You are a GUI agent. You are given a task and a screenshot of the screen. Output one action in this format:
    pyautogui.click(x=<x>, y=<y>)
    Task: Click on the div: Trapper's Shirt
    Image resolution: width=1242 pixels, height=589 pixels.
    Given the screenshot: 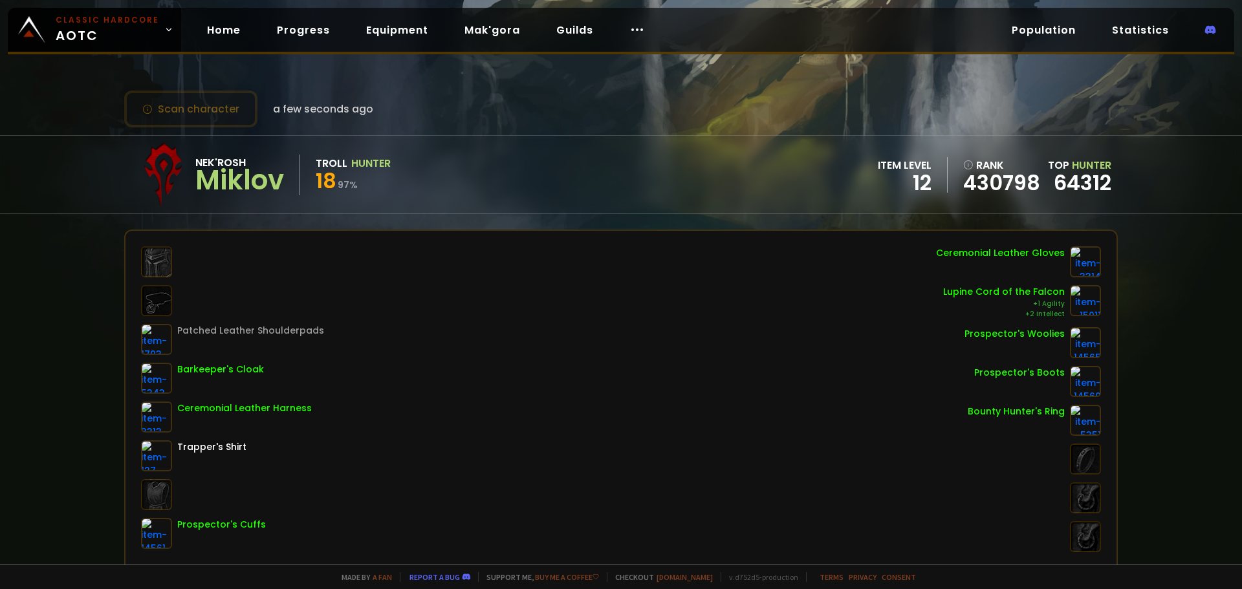 What is the action you would take?
    pyautogui.click(x=211, y=447)
    